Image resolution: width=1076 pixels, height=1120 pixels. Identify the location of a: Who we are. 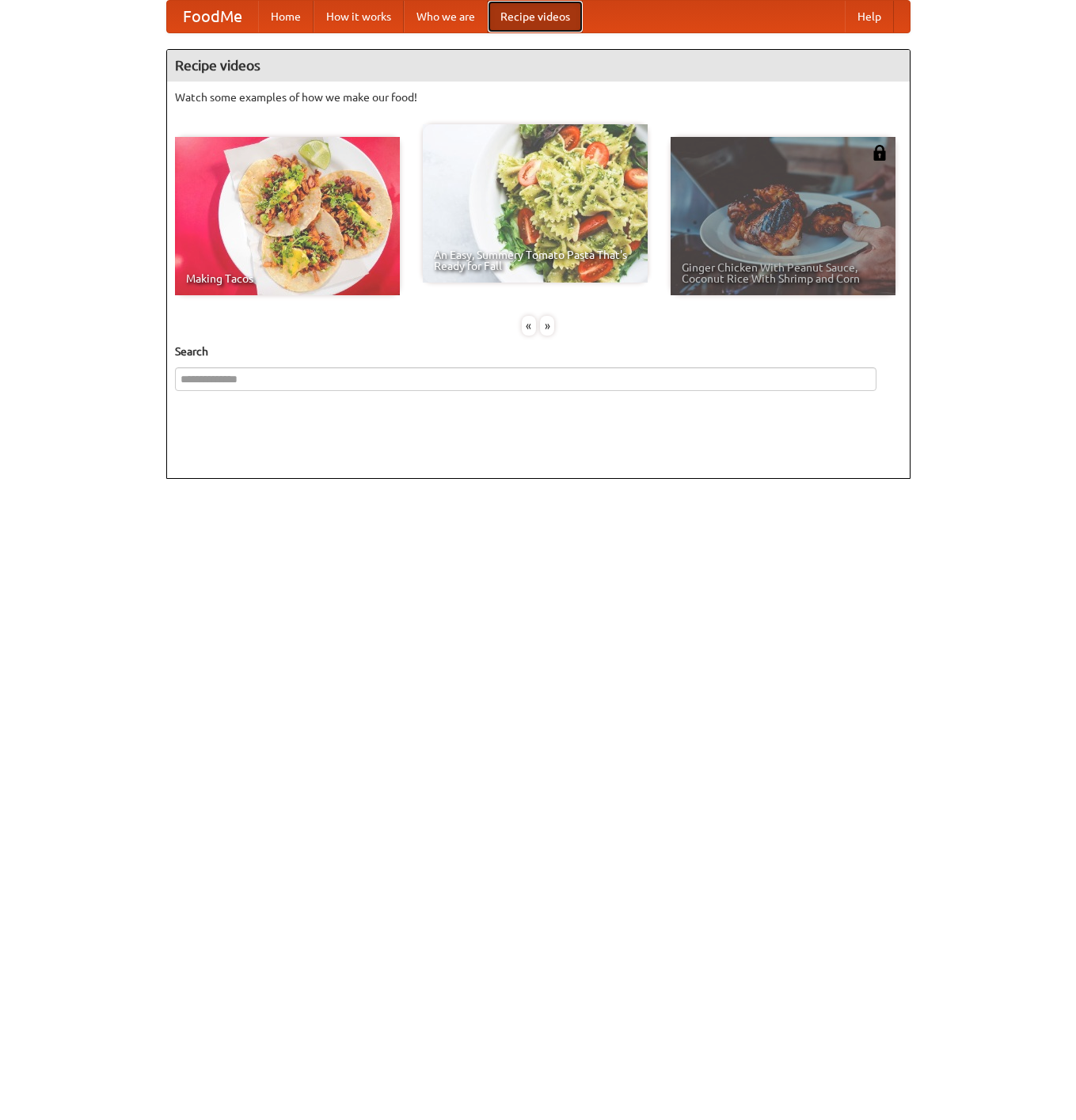
(445, 17).